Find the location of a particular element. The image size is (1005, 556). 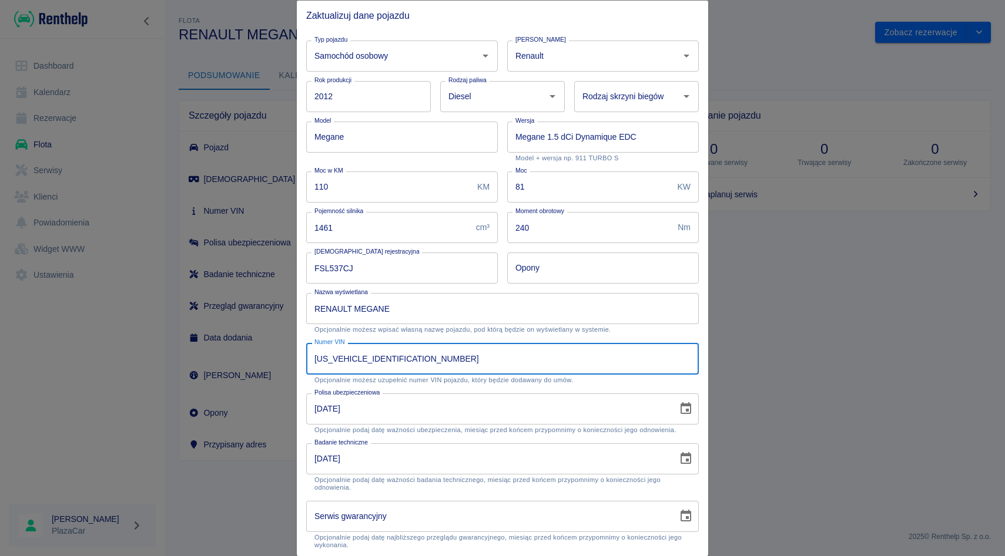

p: Opcjonalnie podaj datę ważności badania technicznego, miesiąc przed końcem przypomnimy o konieczn... is located at coordinates (502, 484).